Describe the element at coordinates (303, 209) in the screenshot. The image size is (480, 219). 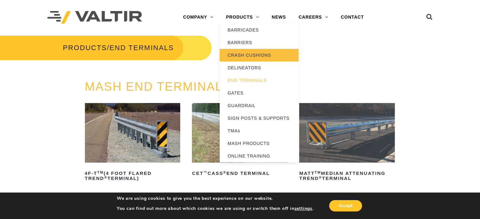
I see `button: settings` at that location.